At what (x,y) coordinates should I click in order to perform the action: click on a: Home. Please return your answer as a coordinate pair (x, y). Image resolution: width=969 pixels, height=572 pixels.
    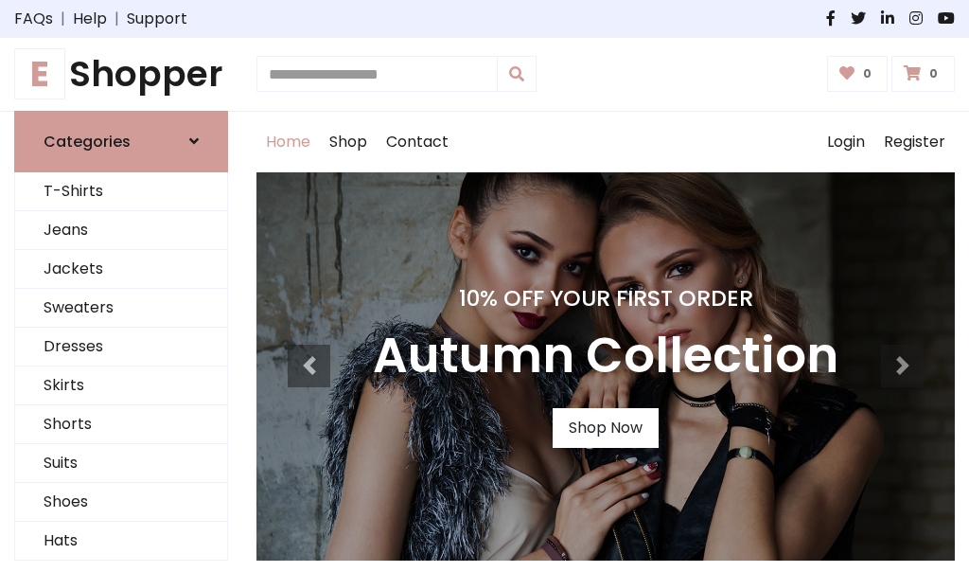
    Looking at the image, I should click on (288, 142).